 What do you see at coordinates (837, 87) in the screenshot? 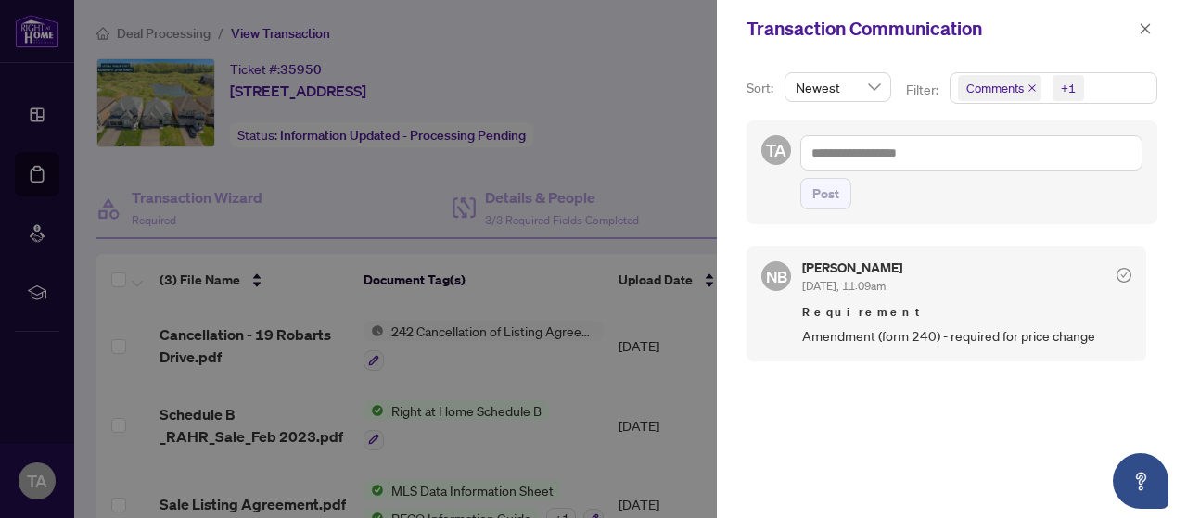
I see `span: Newest` at bounding box center [837, 87].